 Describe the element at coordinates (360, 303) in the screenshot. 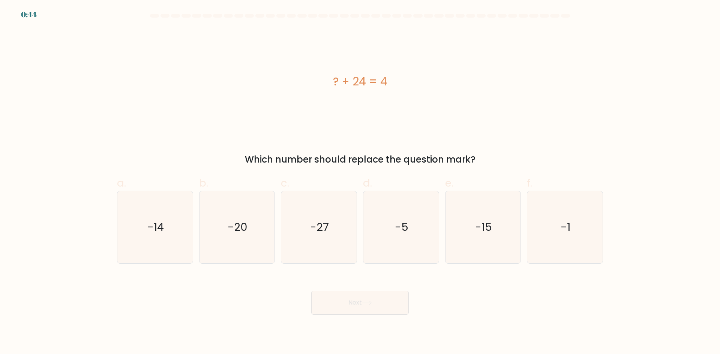

I see `button: Next` at that location.